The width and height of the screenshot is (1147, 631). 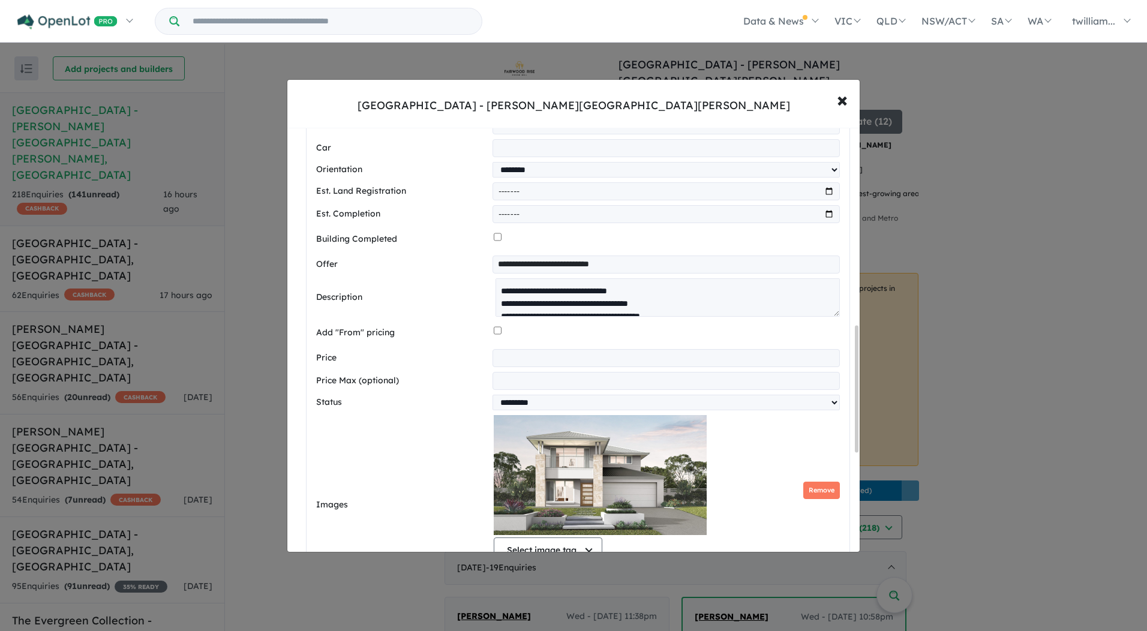 I want to click on input: Try estate name, suburb, builder or developer, so click(x=331, y=21).